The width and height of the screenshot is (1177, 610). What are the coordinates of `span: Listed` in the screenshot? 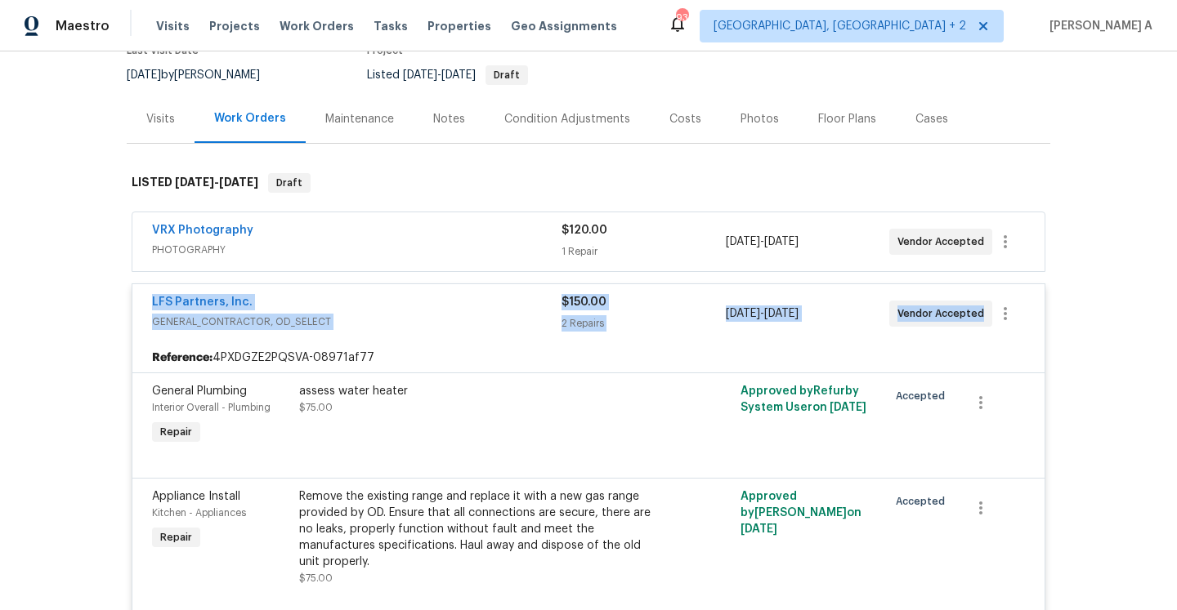 It's located at (447, 75).